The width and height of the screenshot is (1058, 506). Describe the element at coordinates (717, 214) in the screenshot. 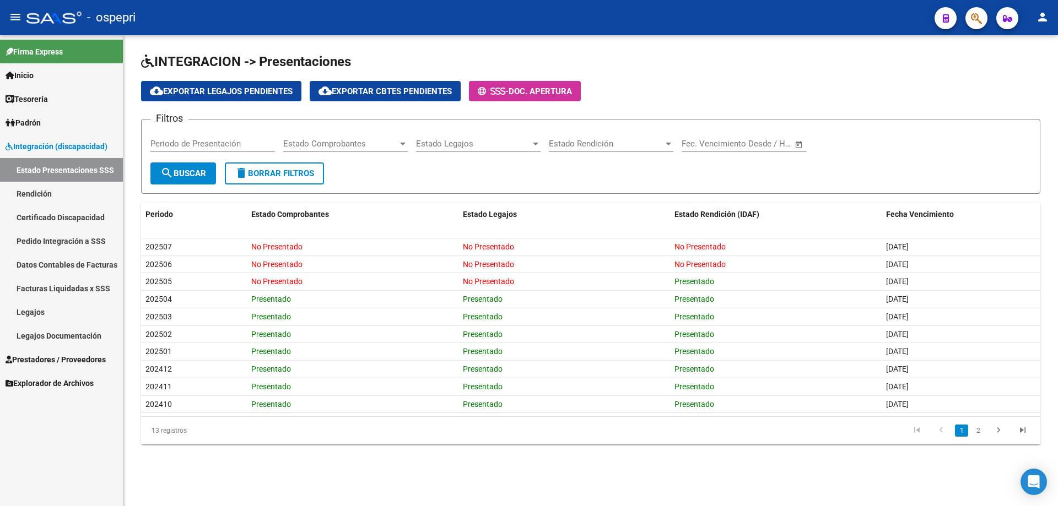

I see `span: Estado Rendición (IDAF)` at that location.